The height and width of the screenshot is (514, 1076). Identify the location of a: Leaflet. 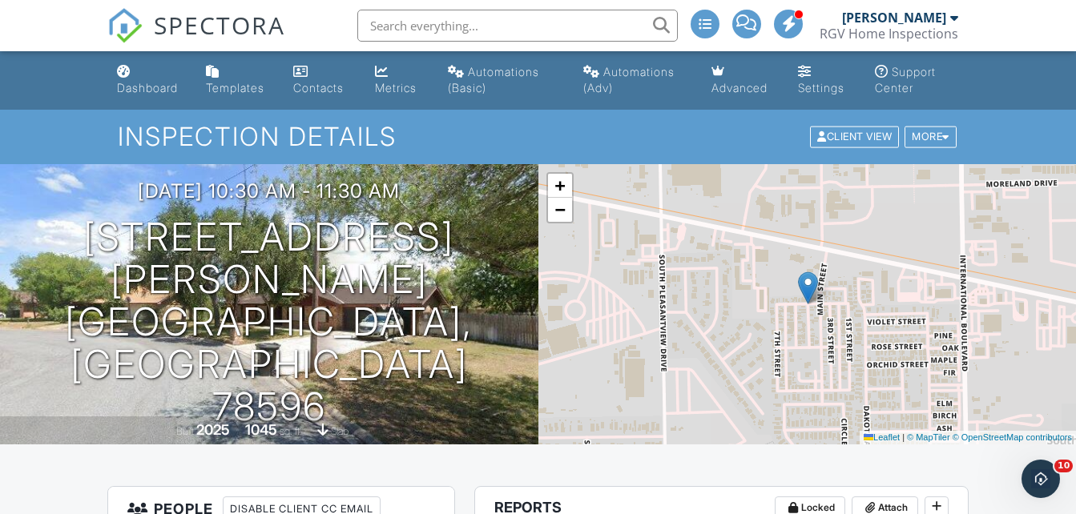
(881, 437).